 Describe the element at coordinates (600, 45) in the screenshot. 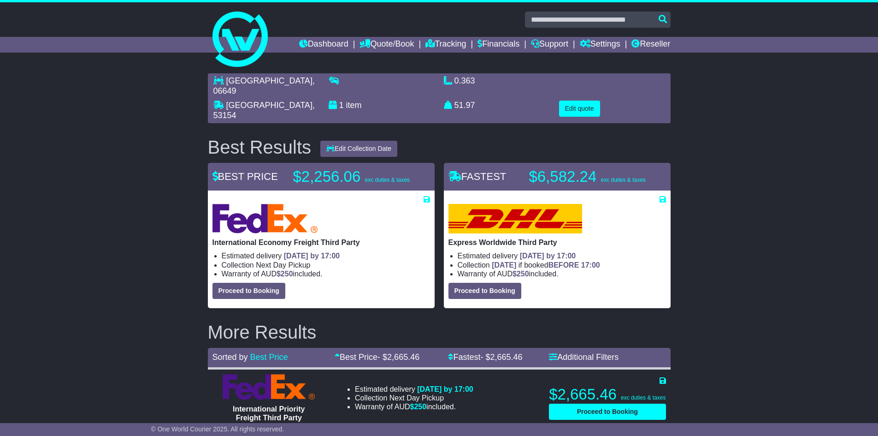

I see `a: Settings` at that location.